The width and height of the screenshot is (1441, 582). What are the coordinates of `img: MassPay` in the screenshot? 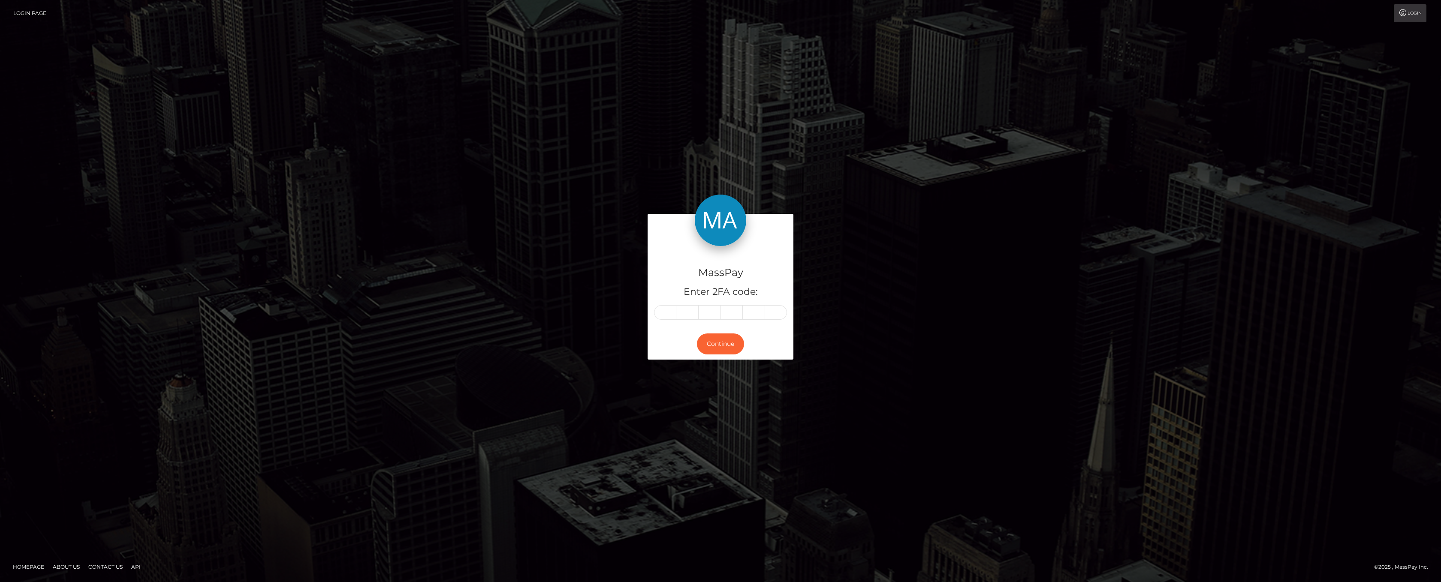 It's located at (720, 220).